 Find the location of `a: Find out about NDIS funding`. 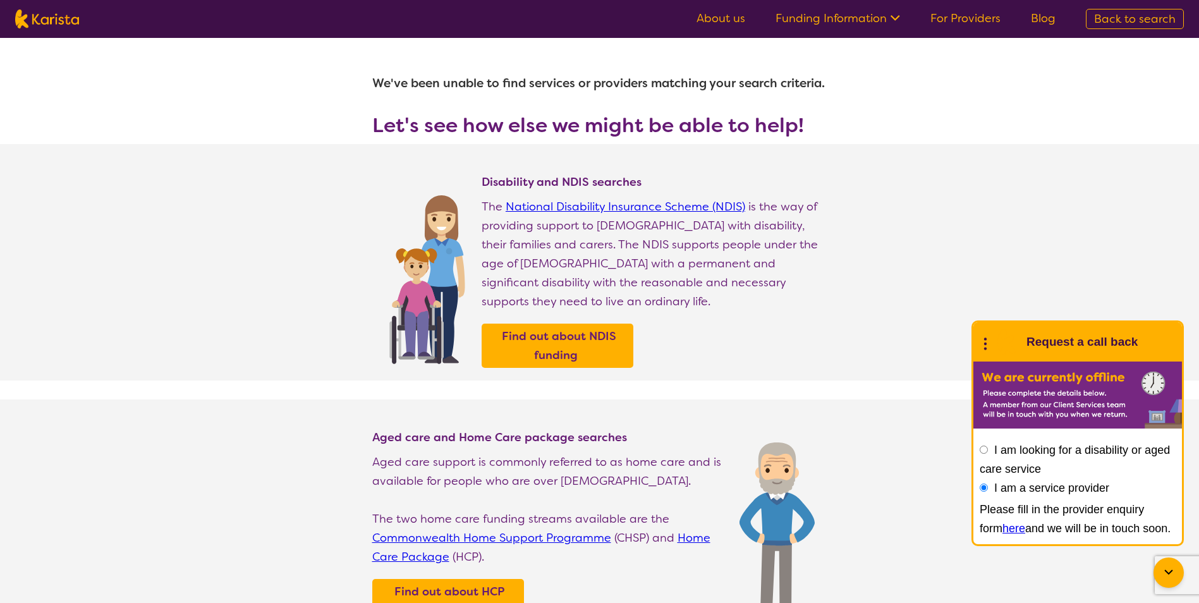

a: Find out about NDIS funding is located at coordinates (558, 346).